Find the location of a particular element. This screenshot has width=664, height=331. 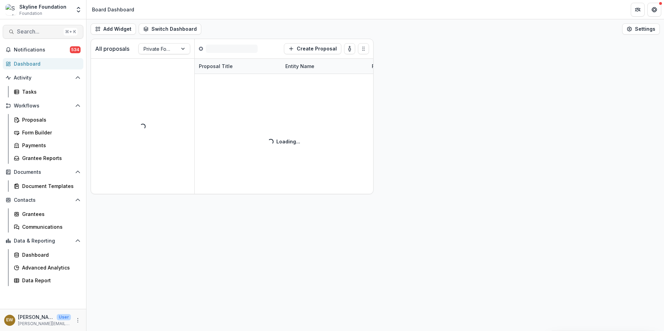

div: Data Report is located at coordinates (50, 281).